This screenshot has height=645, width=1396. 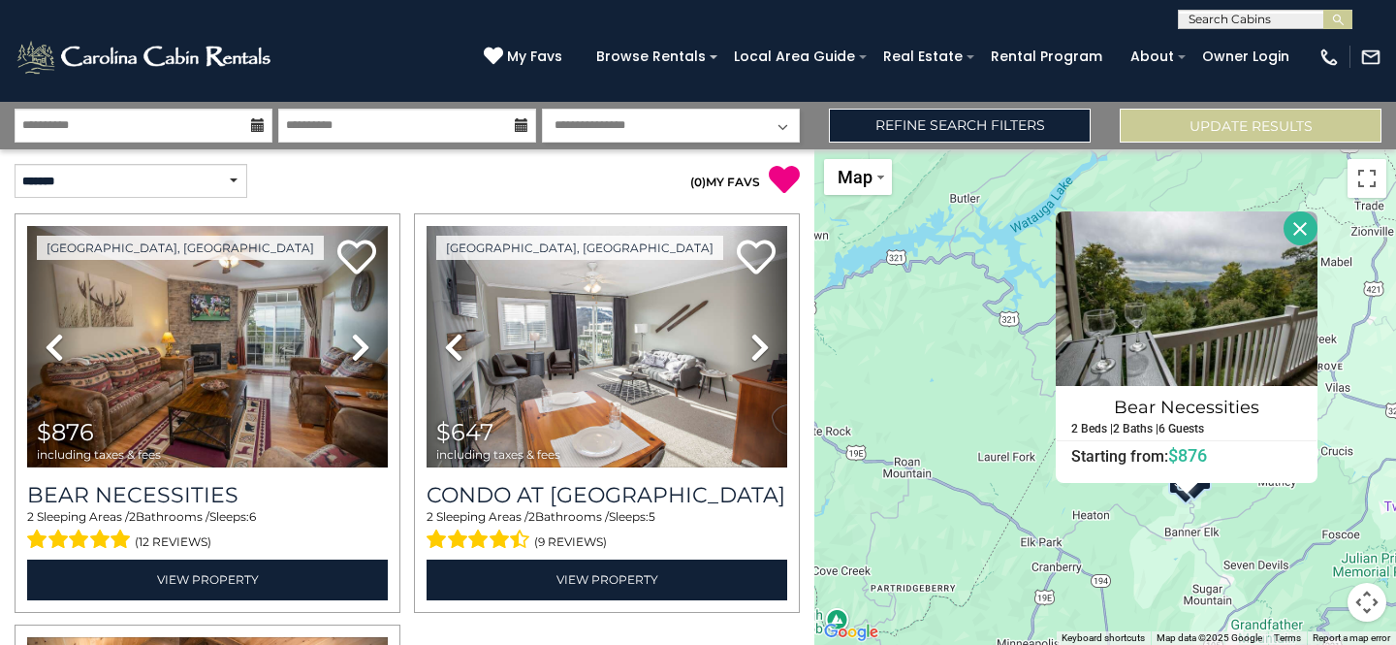 What do you see at coordinates (464, 431) in the screenshot?
I see `span: $647` at bounding box center [464, 431].